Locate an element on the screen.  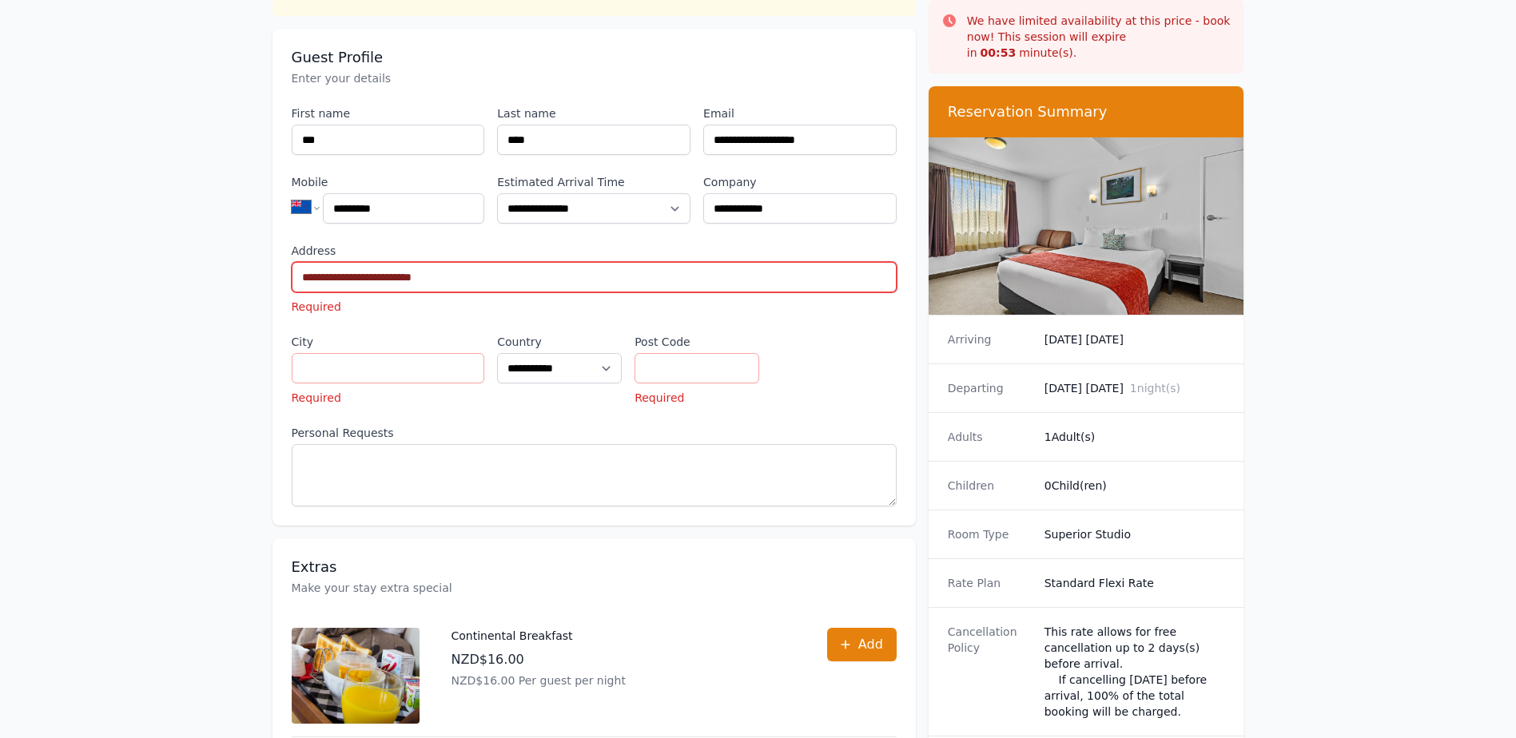
p: We have limited availability at this price - book now! This session will expire in minute(s). is located at coordinates (1099, 37).